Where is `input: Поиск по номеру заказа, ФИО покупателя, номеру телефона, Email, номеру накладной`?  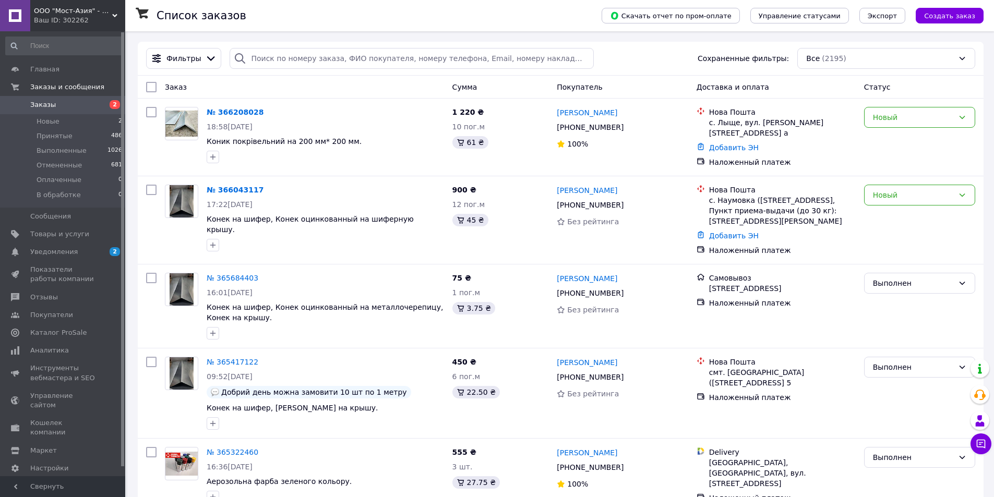 input: Поиск по номеру заказа, ФИО покупателя, номеру телефона, Email, номеру накладной is located at coordinates (411, 58).